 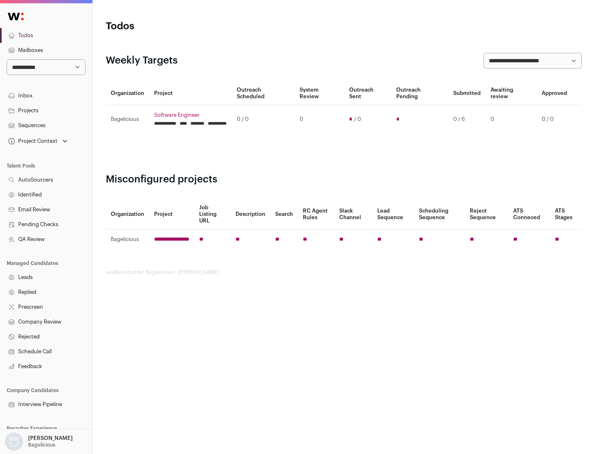 I want to click on th: Description, so click(x=250, y=214).